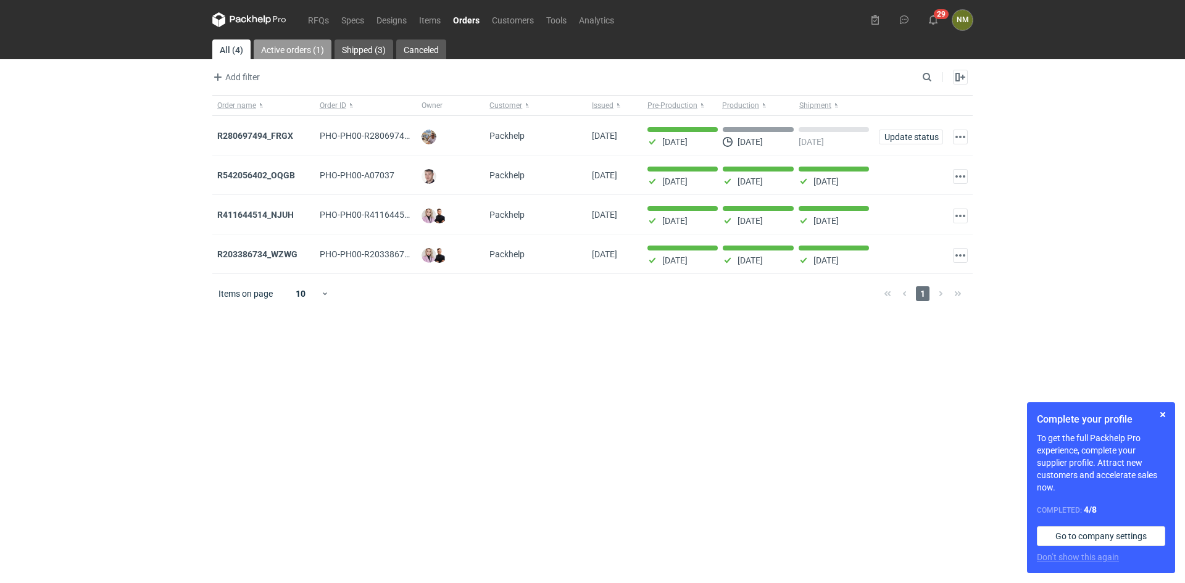  I want to click on button: Pre-Production, so click(681, 106).